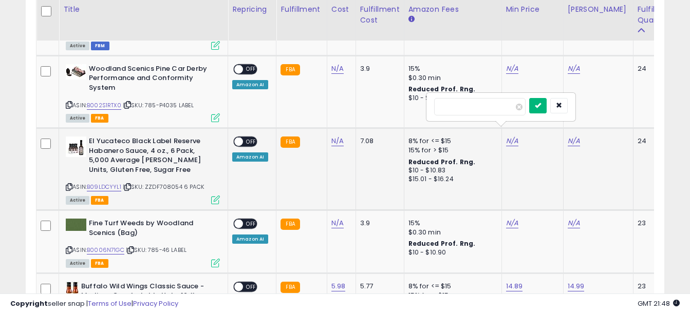 This screenshot has height=314, width=690. Describe the element at coordinates (104, 105) in the screenshot. I see `a: B002S1RTX0` at that location.